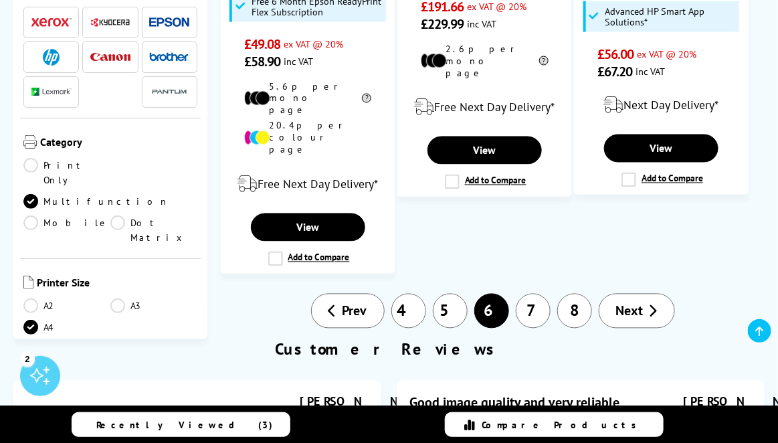 This screenshot has height=443, width=778. What do you see at coordinates (169, 92) in the screenshot?
I see `img: Pantum` at bounding box center [169, 92].